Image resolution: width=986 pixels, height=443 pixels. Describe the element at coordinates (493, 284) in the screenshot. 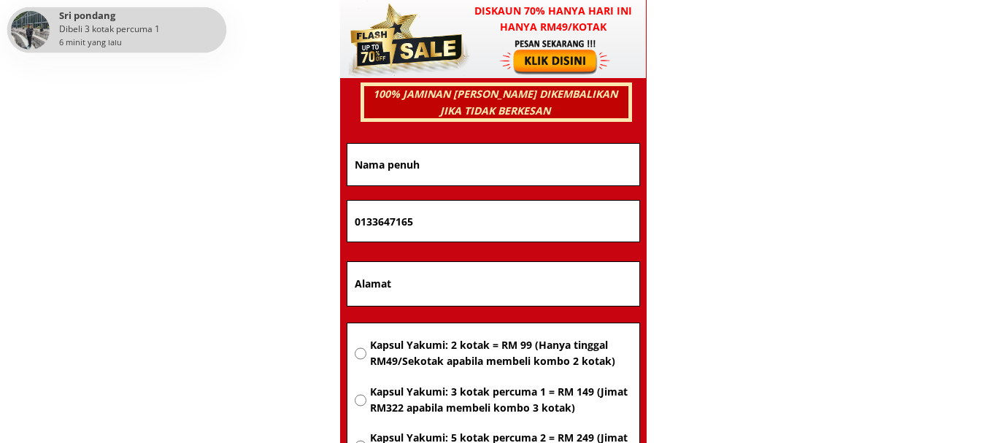

I see `input: Alamat` at that location.